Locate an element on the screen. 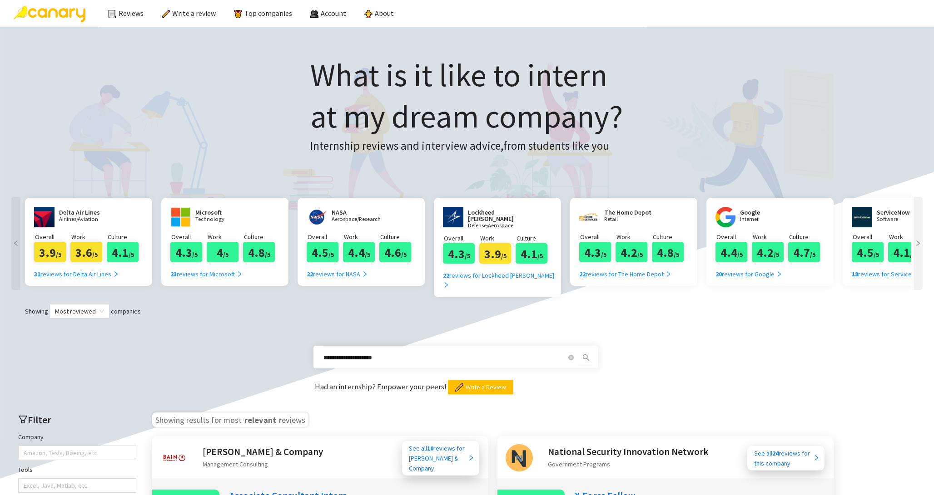 This screenshot has height=495, width=934. p: Technology is located at coordinates (223, 219).